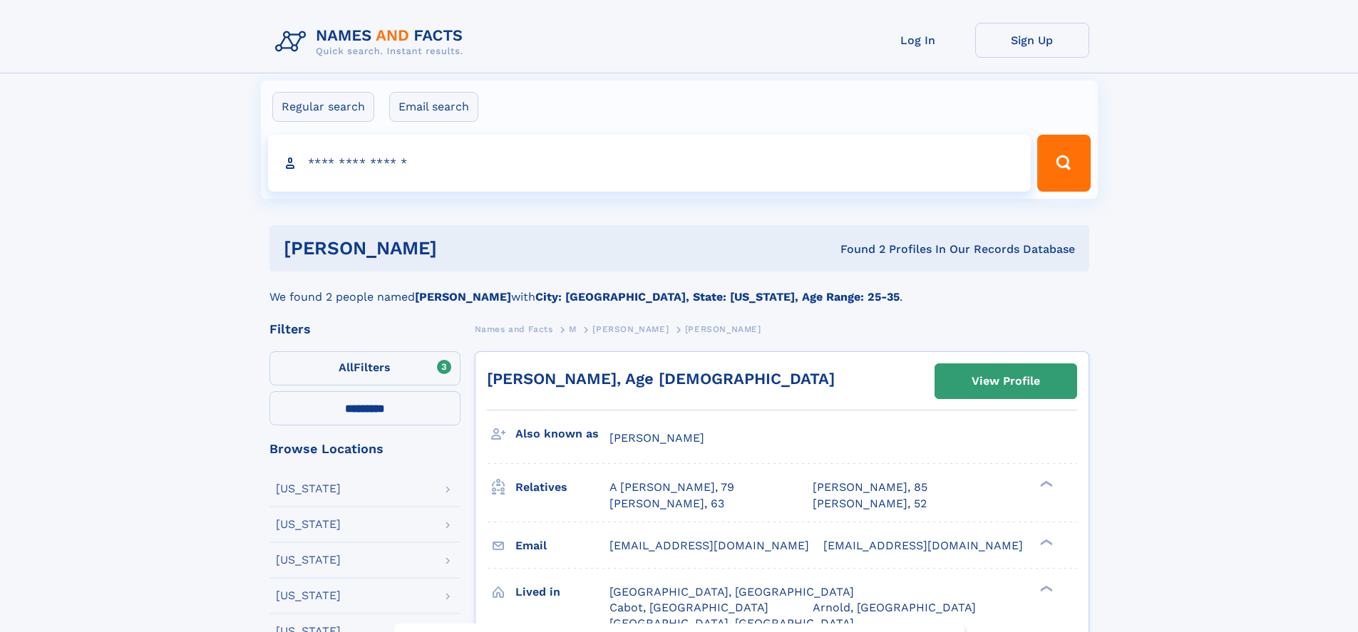 Image resolution: width=1358 pixels, height=632 pixels. Describe the element at coordinates (365, 369) in the screenshot. I see `label: Filters` at that location.